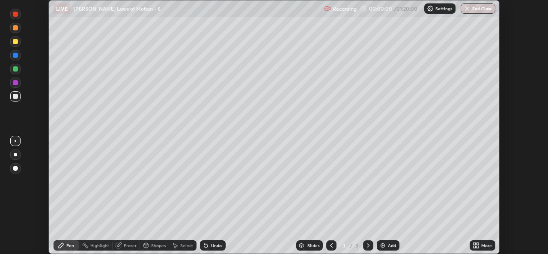 The height and width of the screenshot is (254, 548). I want to click on div: Undo, so click(216, 245).